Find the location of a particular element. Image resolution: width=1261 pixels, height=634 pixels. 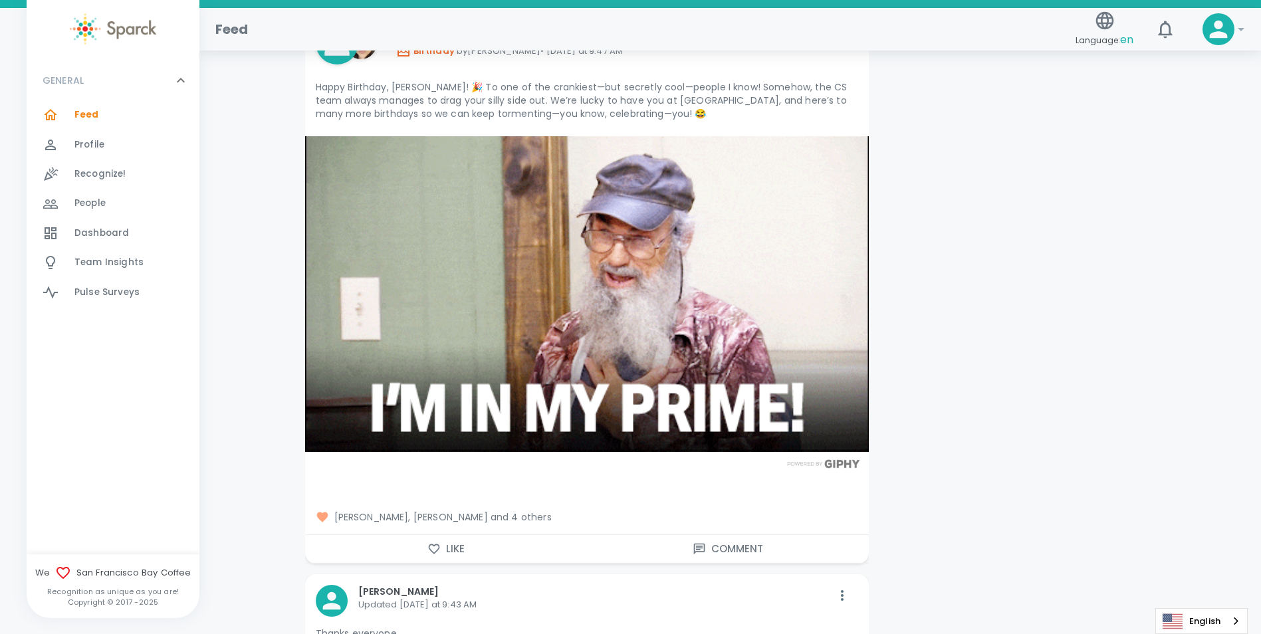

a: Pulse Surveys is located at coordinates (113, 293).